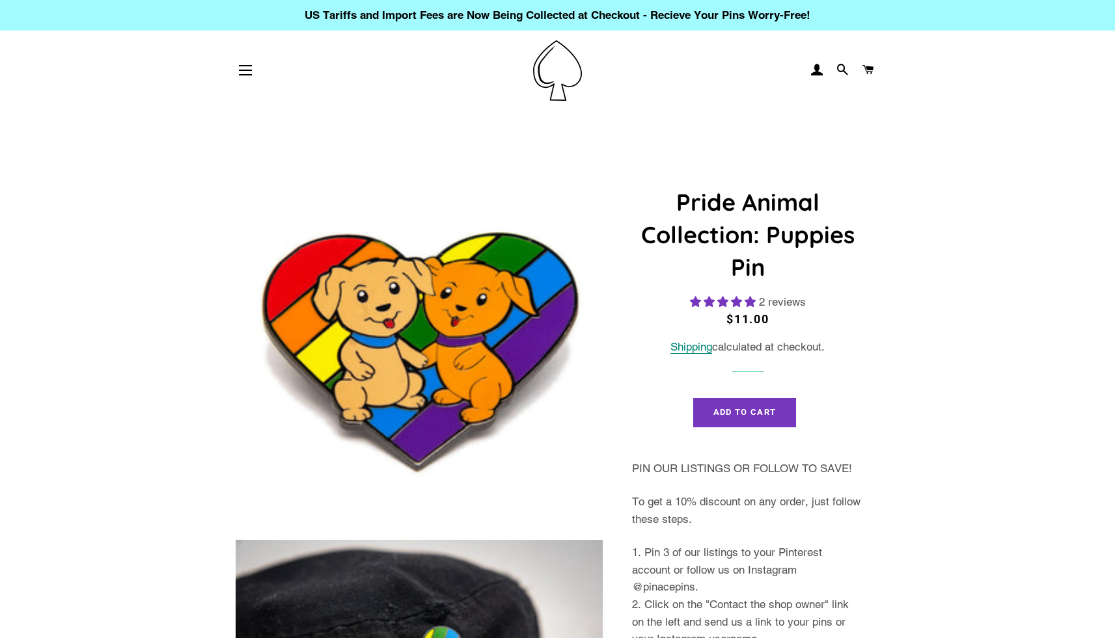 This screenshot has height=638, width=1115. Describe the element at coordinates (691, 347) in the screenshot. I see `a: Shipping` at that location.